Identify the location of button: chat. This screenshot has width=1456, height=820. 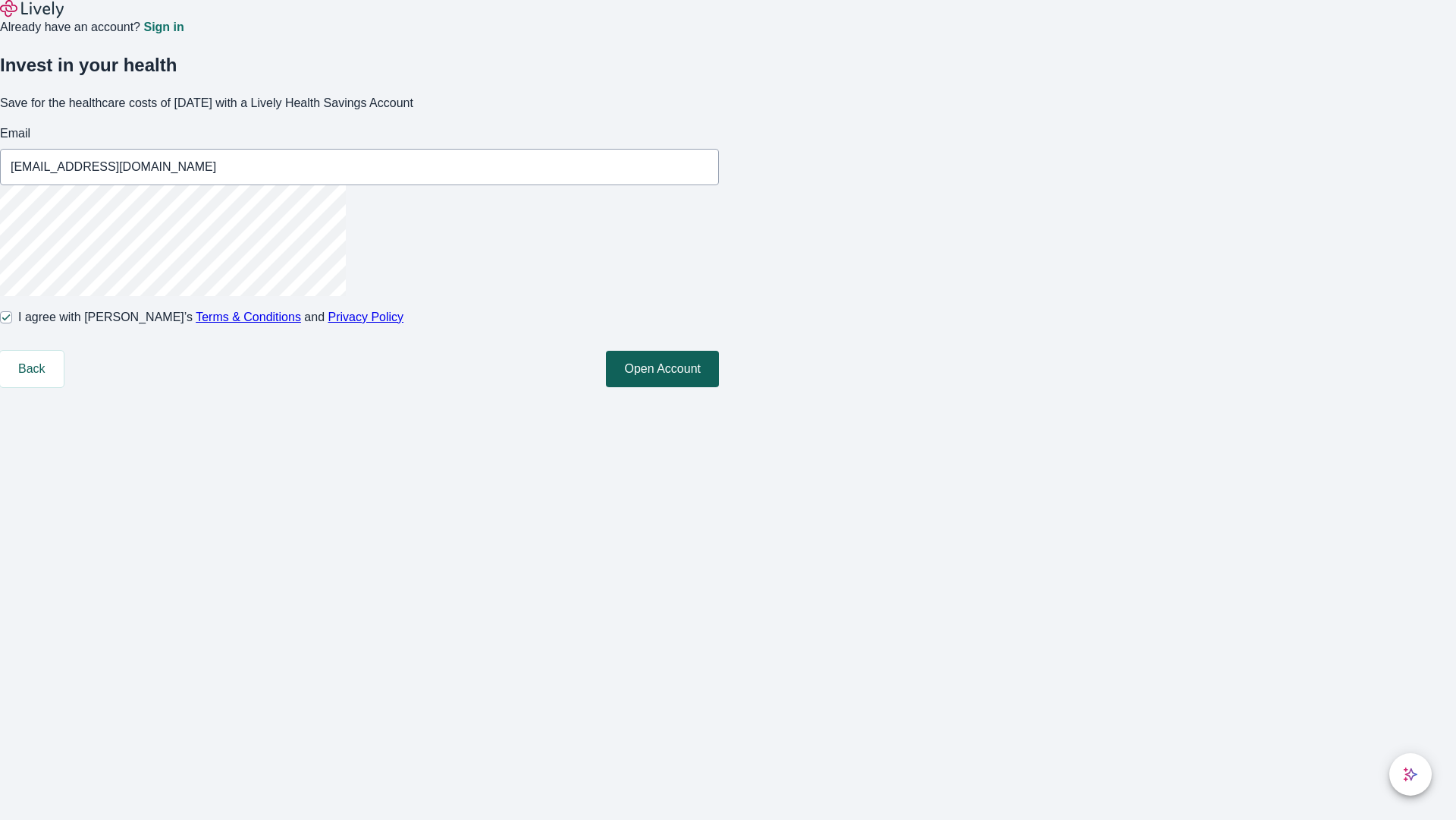
(1411, 774).